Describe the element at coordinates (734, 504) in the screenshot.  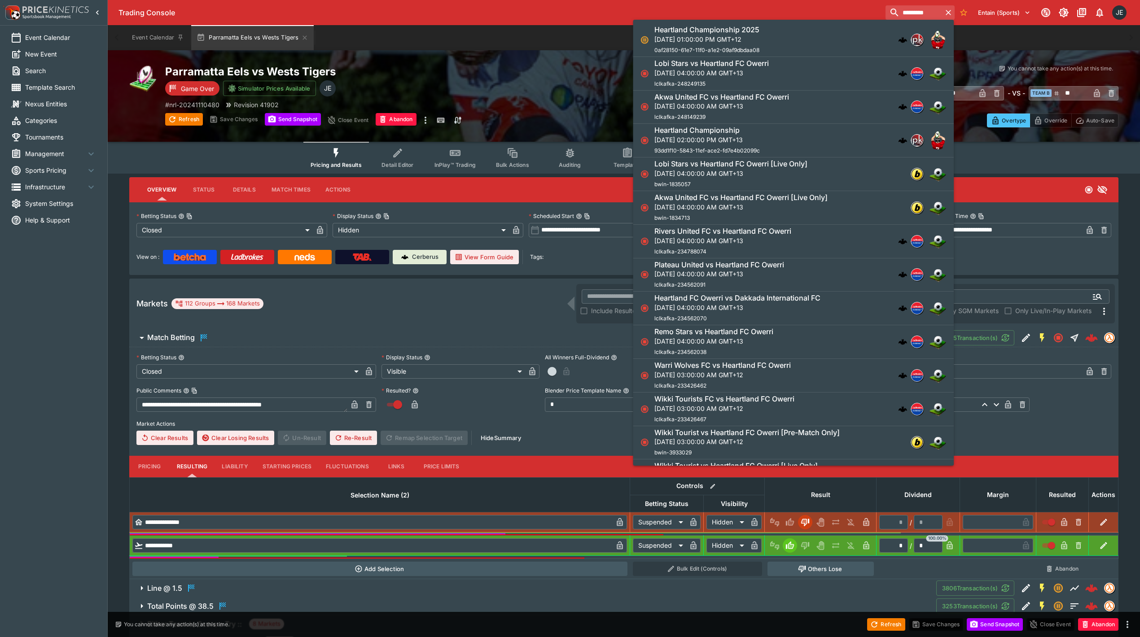
I see `span: Visibility` at that location.